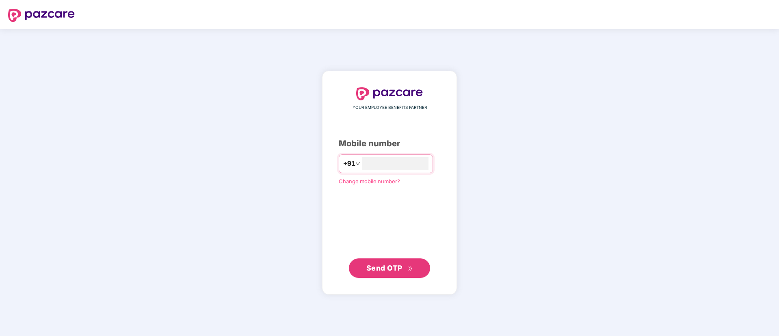  Describe the element at coordinates (369, 181) in the screenshot. I see `span: Change mobile number?` at that location.